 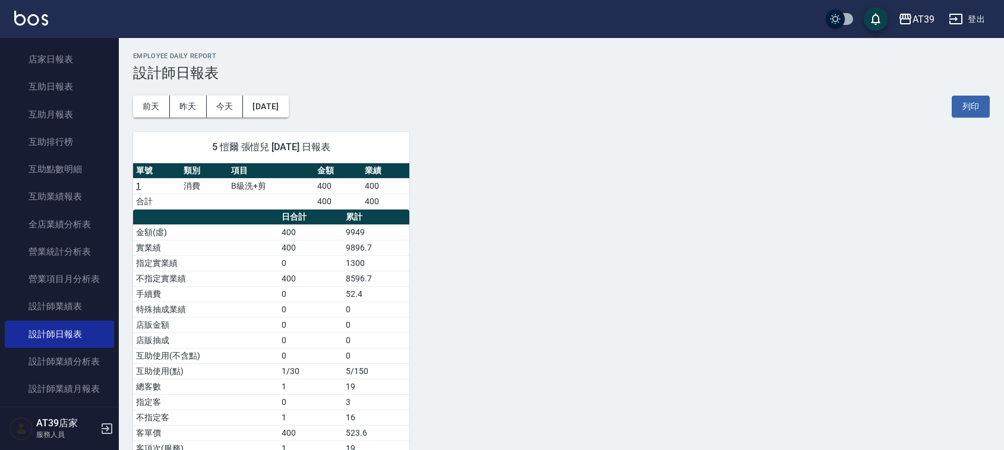 What do you see at coordinates (916, 19) in the screenshot?
I see `button: AT39` at bounding box center [916, 19].